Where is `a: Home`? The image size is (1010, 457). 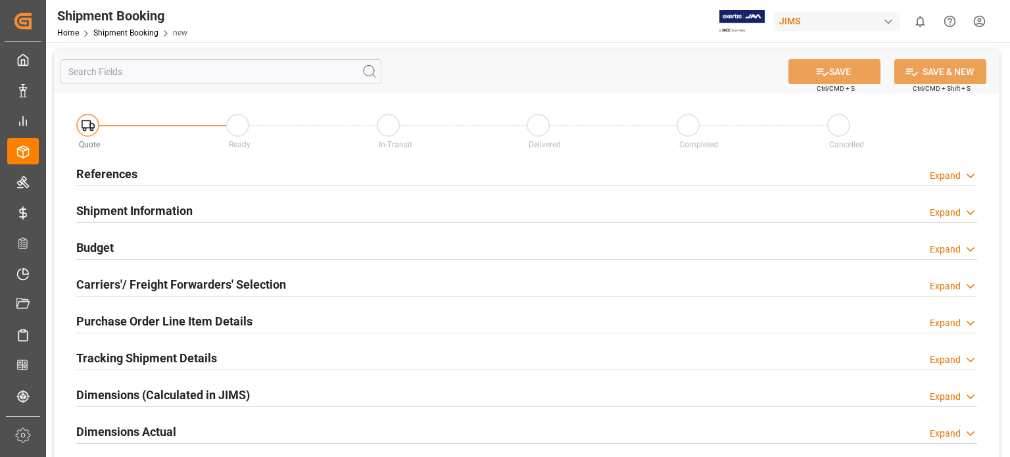 a: Home is located at coordinates (68, 33).